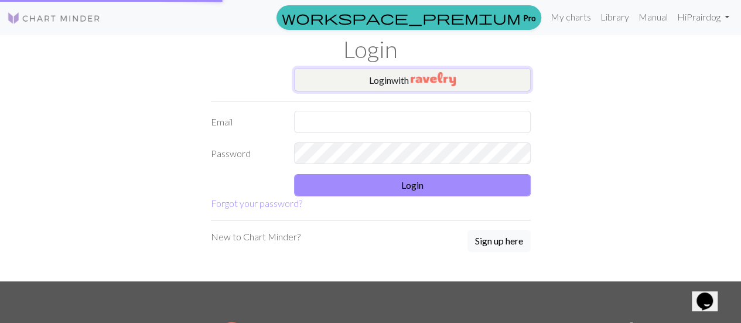  I want to click on a: Library, so click(614, 17).